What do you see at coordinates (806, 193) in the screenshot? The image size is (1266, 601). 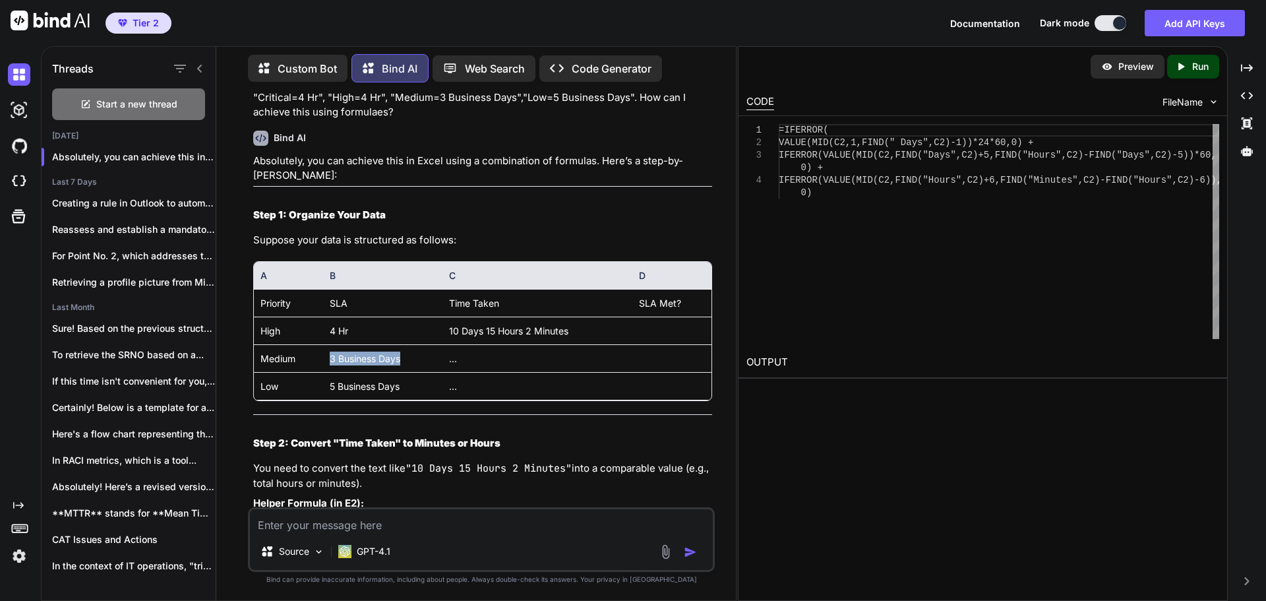 I see `span: 0)` at bounding box center [806, 193].